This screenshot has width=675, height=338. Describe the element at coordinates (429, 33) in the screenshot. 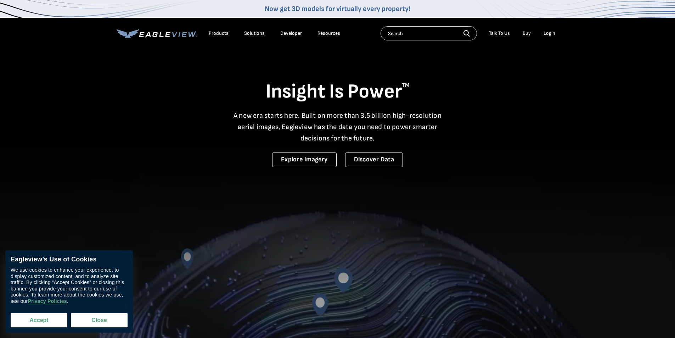

I see `input: Search` at that location.